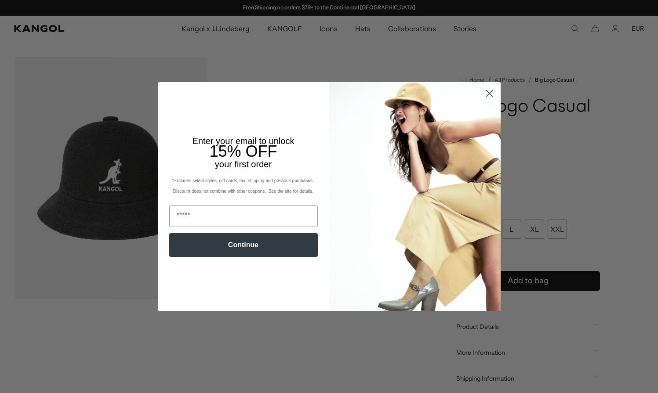  I want to click on span: *Excludes select styles, gift cards, tax, shipping and previous purchases. Discount does not comb..., so click(243, 186).